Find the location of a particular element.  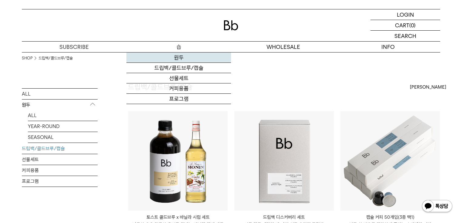

a: 토스트 콜드브루 x 바닐라 시럽 세트 is located at coordinates (178, 161).